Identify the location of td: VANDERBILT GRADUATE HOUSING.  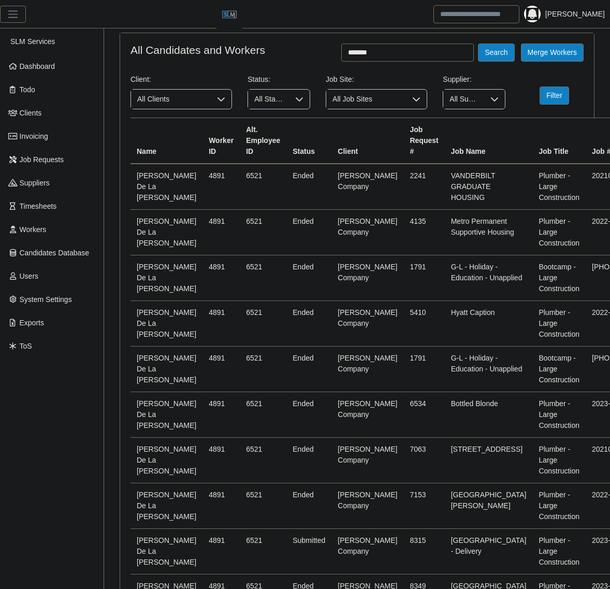
(489, 186).